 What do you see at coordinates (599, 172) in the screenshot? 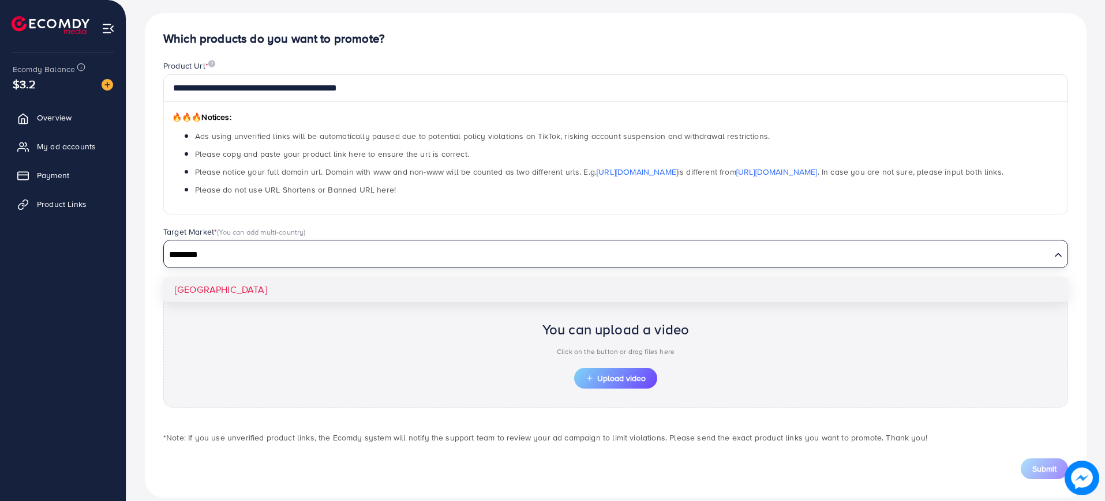
I see `span: Please notice your full domain url. Domain with www and non-www will be counted as two different ...` at bounding box center [599, 172].